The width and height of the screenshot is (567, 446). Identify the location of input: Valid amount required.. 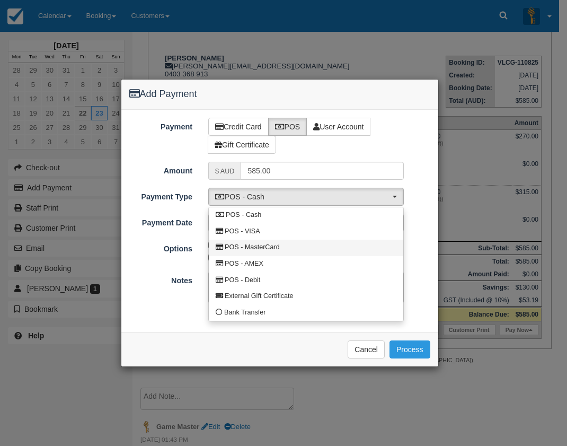
(322, 171).